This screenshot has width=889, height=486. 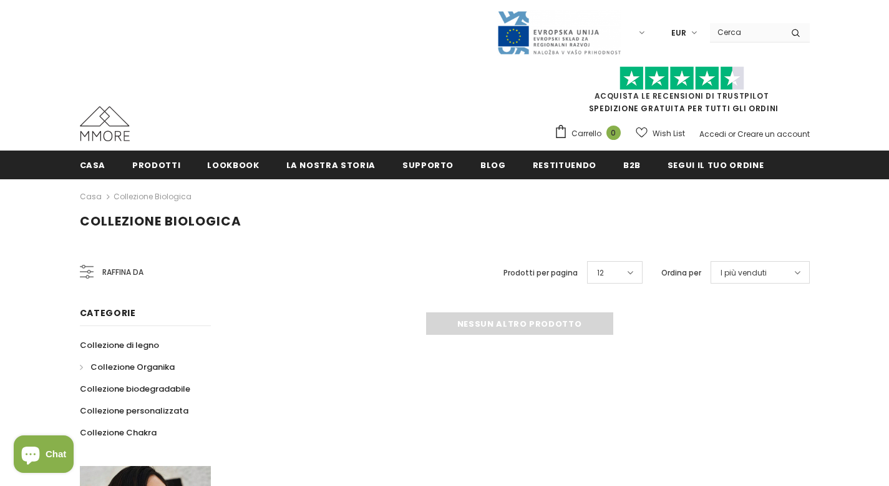 I want to click on a: Prodotti, so click(x=156, y=164).